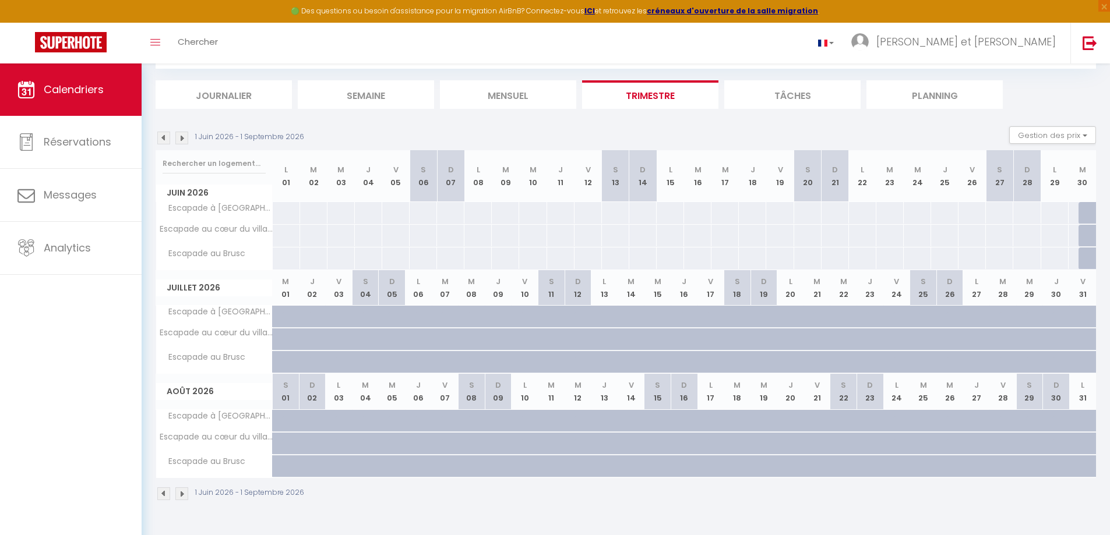 The height and width of the screenshot is (535, 1110). I want to click on th: 22, so click(862, 176).